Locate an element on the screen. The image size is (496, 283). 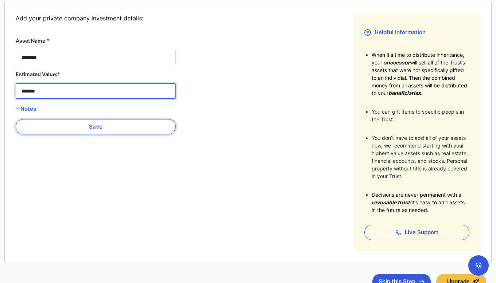
div: Add your private company investment details: is located at coordinates (176, 18).